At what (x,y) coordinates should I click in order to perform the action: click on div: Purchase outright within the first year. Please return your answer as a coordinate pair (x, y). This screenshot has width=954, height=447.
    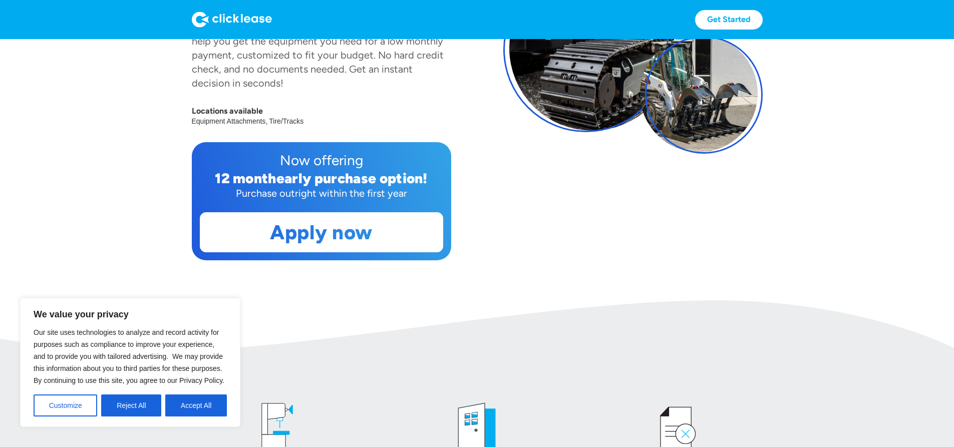
    Looking at the image, I should click on (322, 193).